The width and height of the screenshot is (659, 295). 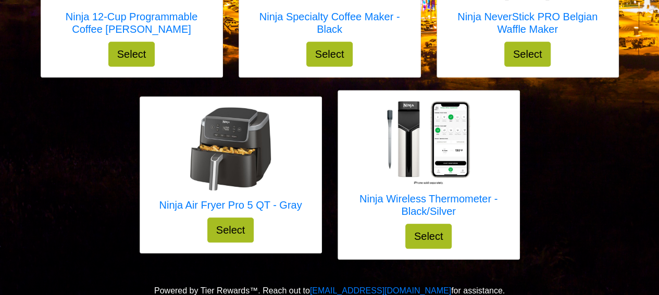 I want to click on h5: Ninja Wireless Thermometer - Black/Silver, so click(x=428, y=205).